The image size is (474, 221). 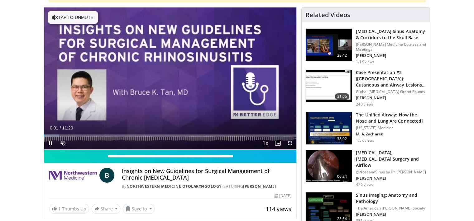 I want to click on span: 06:24, so click(x=342, y=177).